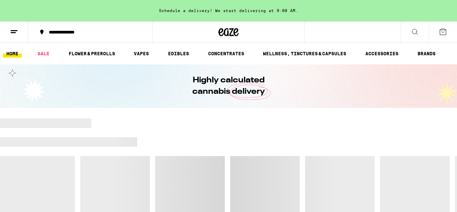  What do you see at coordinates (228, 86) in the screenshot?
I see `h1: Highly calculated cannabis delivery` at bounding box center [228, 86].